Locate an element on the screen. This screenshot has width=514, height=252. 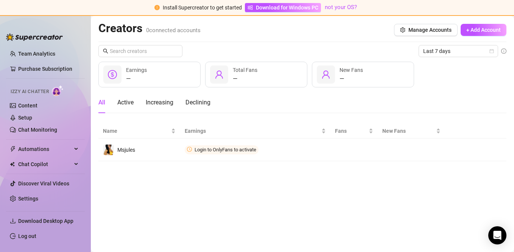
span: Chat Copilot is located at coordinates (45, 164).